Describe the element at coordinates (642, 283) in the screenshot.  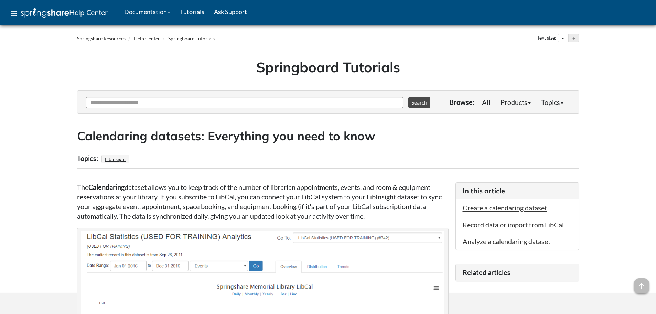
I see `a: arrow_upward` at that location.